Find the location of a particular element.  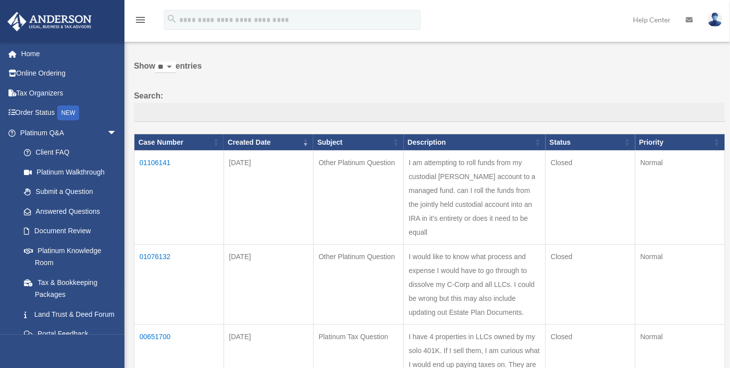

a: Answered Questions is located at coordinates (68, 212).